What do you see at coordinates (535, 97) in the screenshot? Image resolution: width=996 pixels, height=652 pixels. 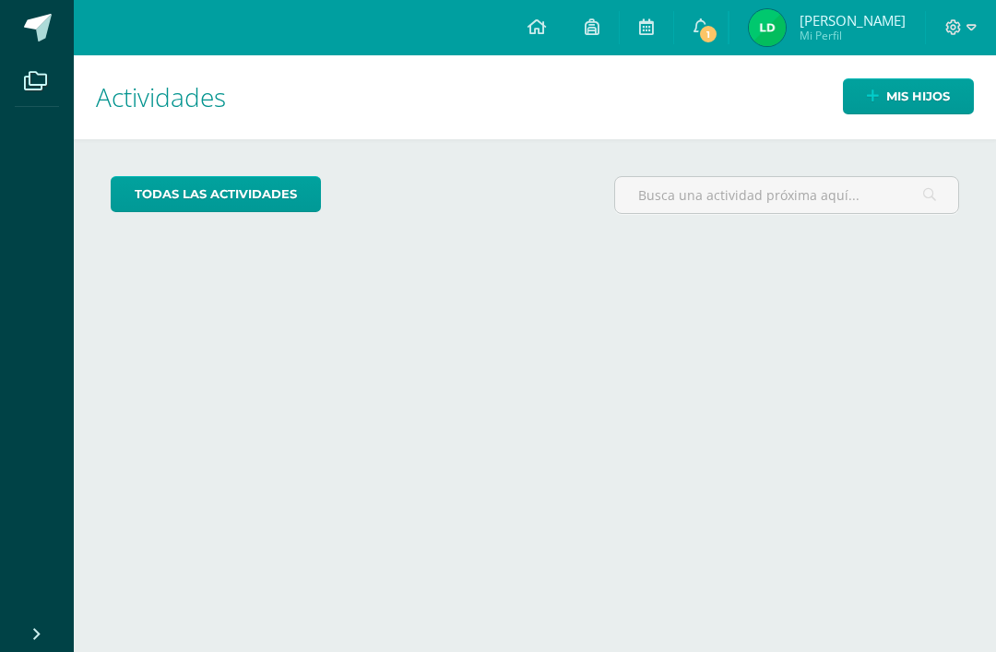 I see `h1: Actividades` at bounding box center [535, 97].